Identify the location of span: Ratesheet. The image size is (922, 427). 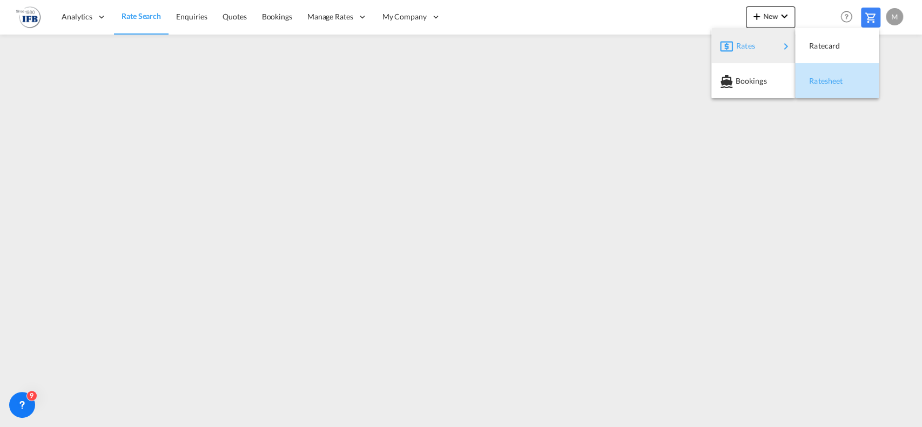
(815, 81).